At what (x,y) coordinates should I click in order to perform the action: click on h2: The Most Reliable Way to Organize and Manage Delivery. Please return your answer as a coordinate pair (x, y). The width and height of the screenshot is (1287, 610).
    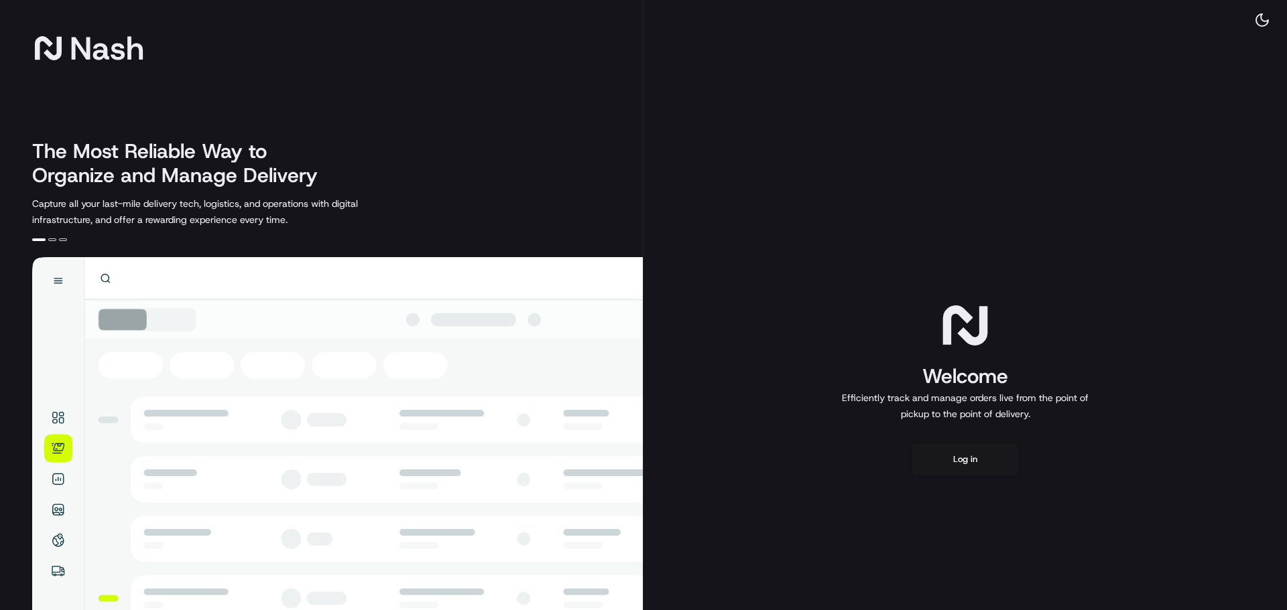
    Looking at the image, I should click on (182, 164).